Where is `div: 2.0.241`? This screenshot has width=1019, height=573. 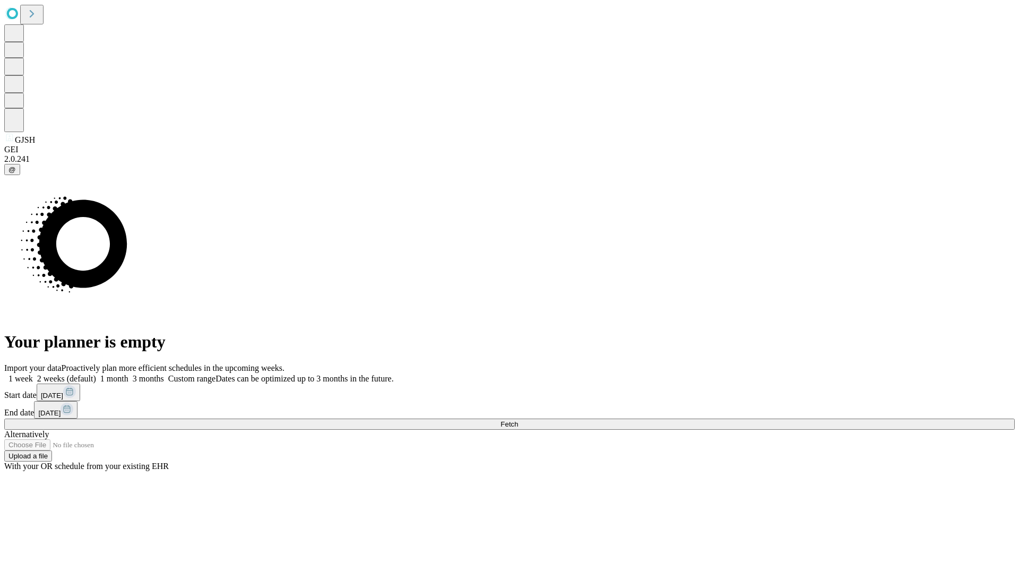
div: 2.0.241 is located at coordinates (509, 159).